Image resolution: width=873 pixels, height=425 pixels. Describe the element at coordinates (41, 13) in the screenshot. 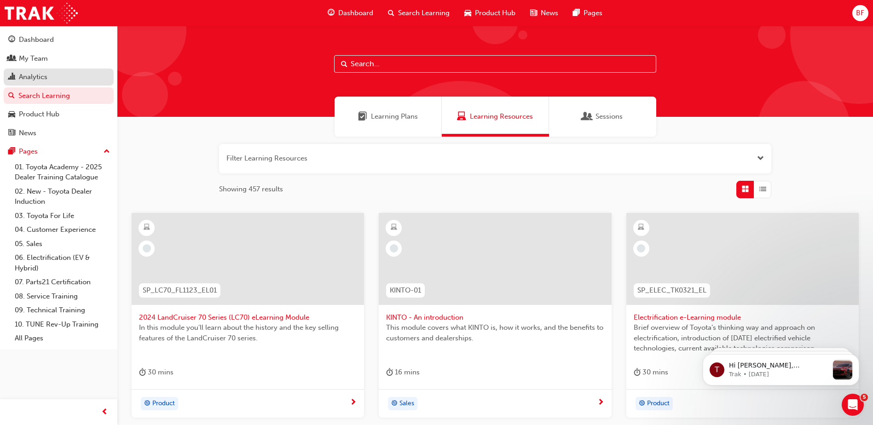

I see `a: Trak` at that location.